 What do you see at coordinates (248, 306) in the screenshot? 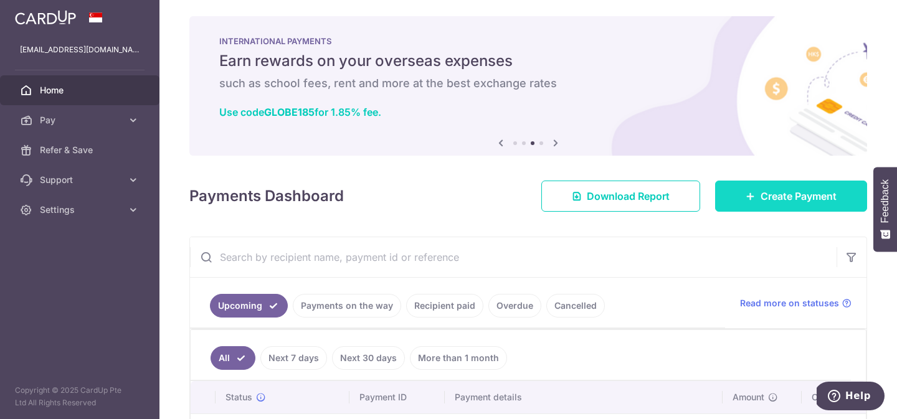
I see `a: Upcoming` at bounding box center [248, 306].